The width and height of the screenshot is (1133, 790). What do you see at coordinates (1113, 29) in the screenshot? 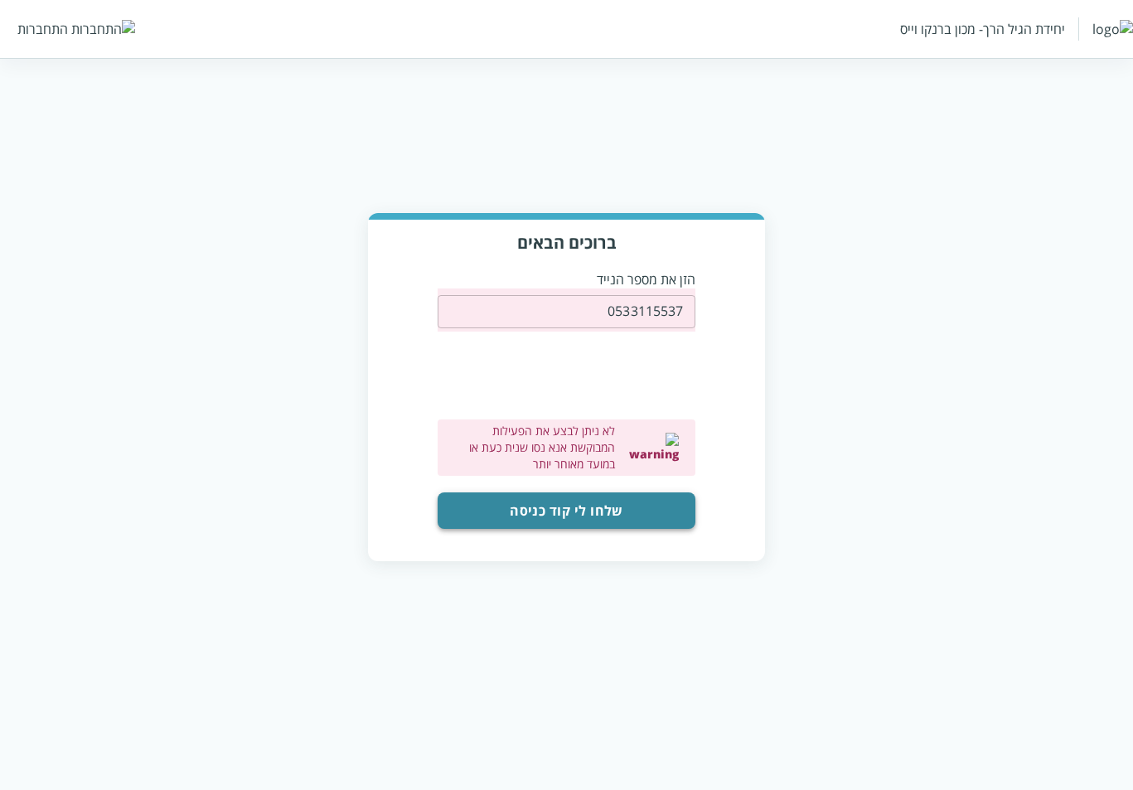
I see `img: logo` at bounding box center [1113, 29].